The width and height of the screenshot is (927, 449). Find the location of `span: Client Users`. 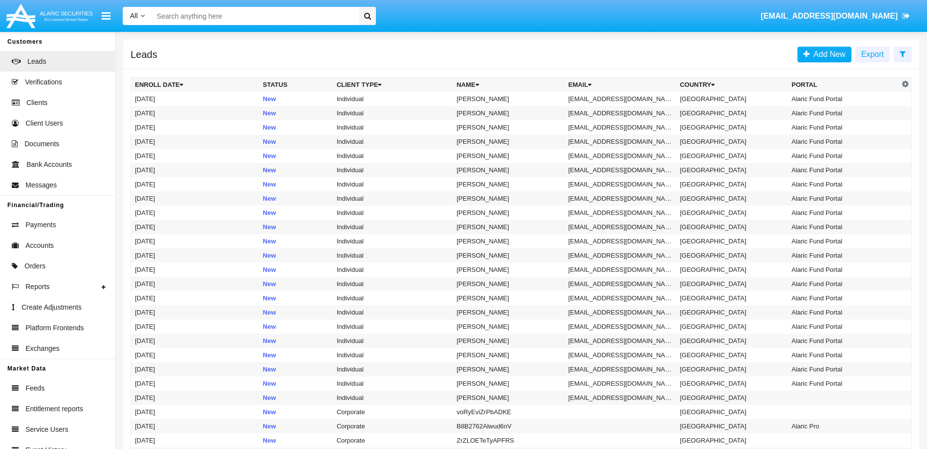

span: Client Users is located at coordinates (44, 123).